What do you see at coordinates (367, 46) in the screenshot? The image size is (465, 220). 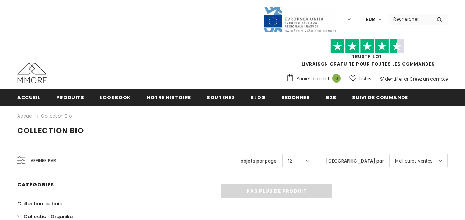 I see `img: Faites confiance aux étoiles pilotes` at bounding box center [367, 46].